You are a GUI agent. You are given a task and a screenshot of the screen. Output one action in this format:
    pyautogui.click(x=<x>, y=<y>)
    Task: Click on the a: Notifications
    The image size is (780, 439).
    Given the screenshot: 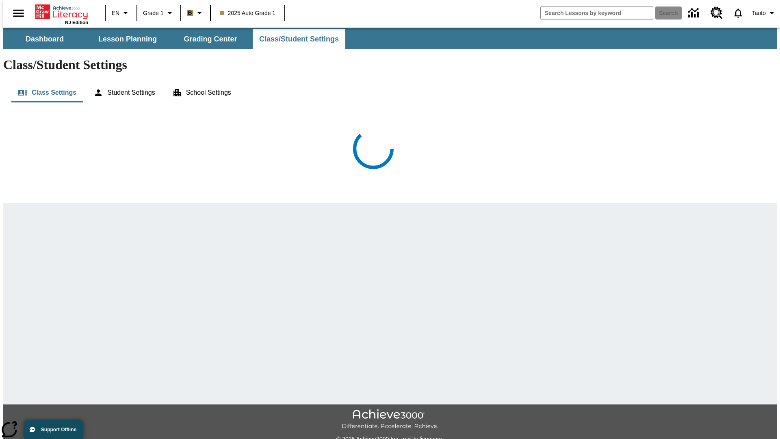 What is the action you would take?
    pyautogui.click(x=738, y=13)
    